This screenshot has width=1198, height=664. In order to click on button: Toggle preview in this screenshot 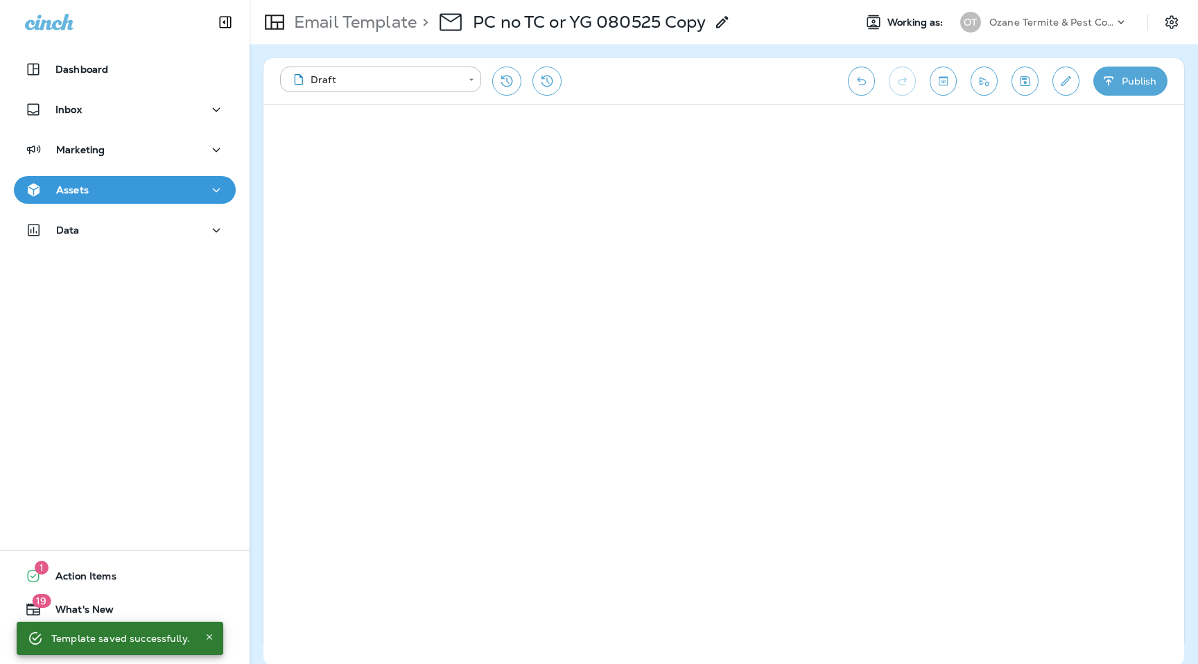, I will do `click(943, 81)`.